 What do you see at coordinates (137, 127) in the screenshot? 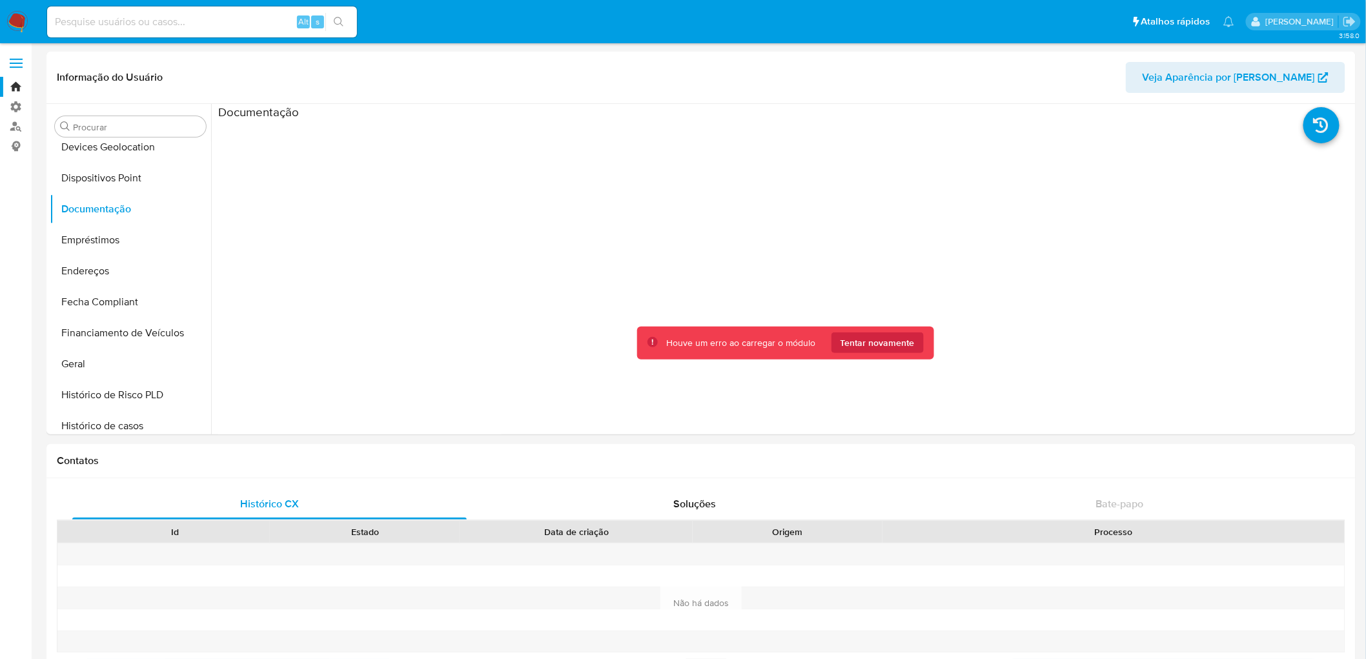
I see `input: Procurar` at bounding box center [137, 127].